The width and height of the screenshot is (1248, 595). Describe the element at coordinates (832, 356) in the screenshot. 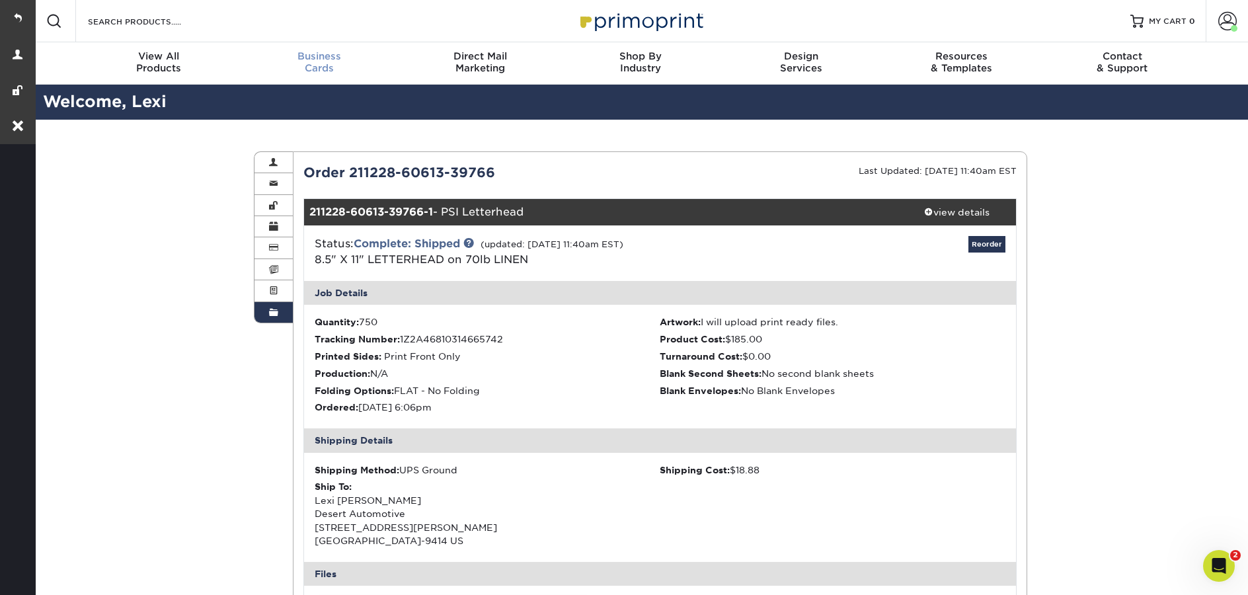

I see `li: $0.00` at that location.